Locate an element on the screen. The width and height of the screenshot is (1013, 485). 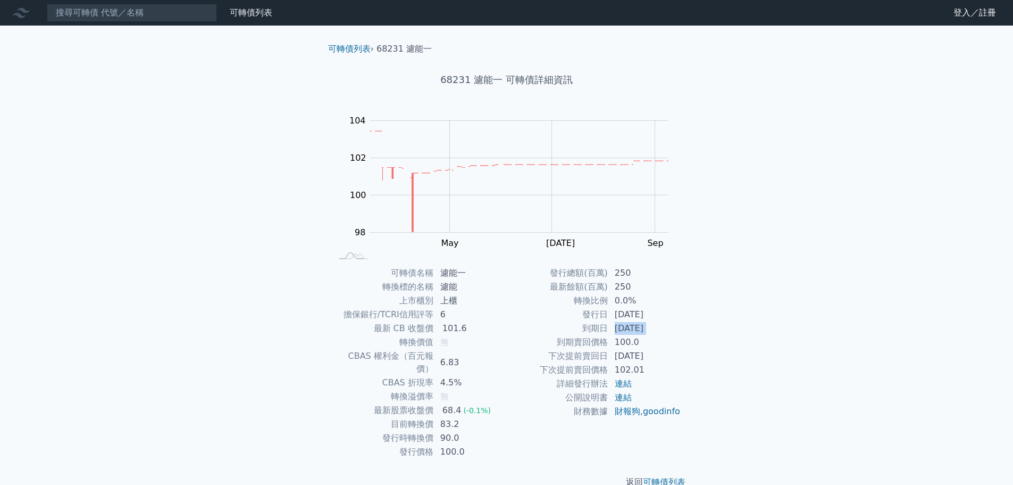
div: 68.4 is located at coordinates (452, 410).